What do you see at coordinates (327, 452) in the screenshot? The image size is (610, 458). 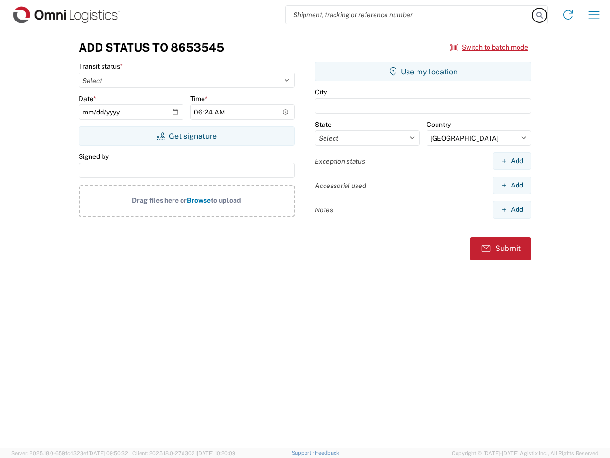 I see `a: Feedback` at bounding box center [327, 452].